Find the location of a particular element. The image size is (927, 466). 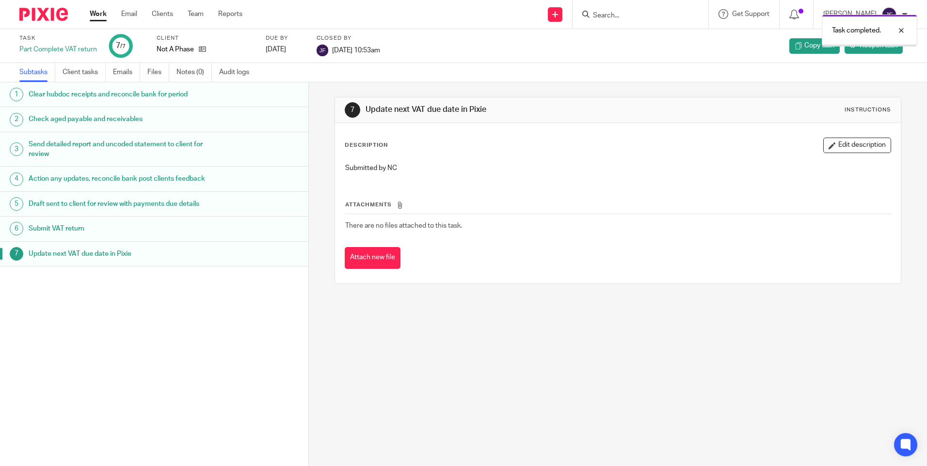

div: Instructions is located at coordinates (868, 110).